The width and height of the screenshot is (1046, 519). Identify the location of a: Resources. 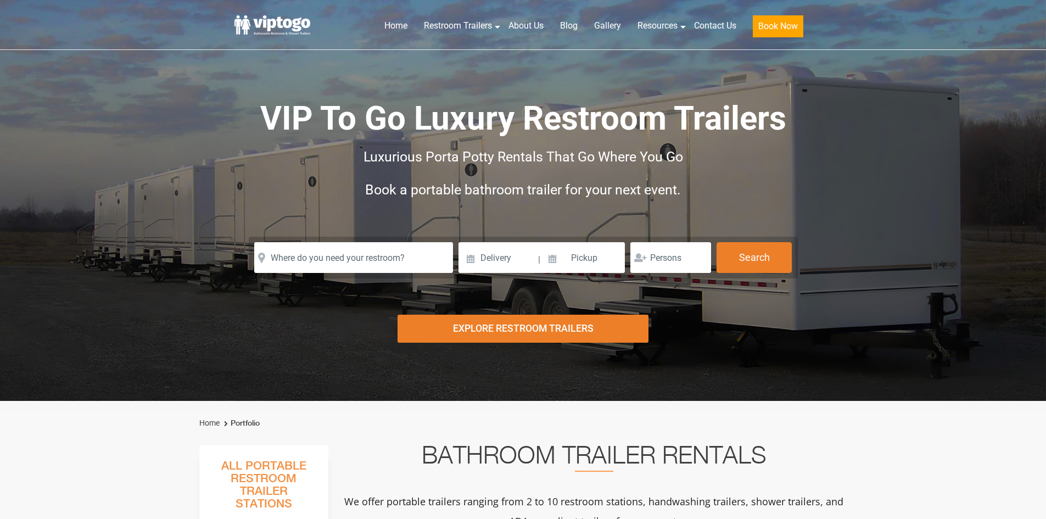
(657, 26).